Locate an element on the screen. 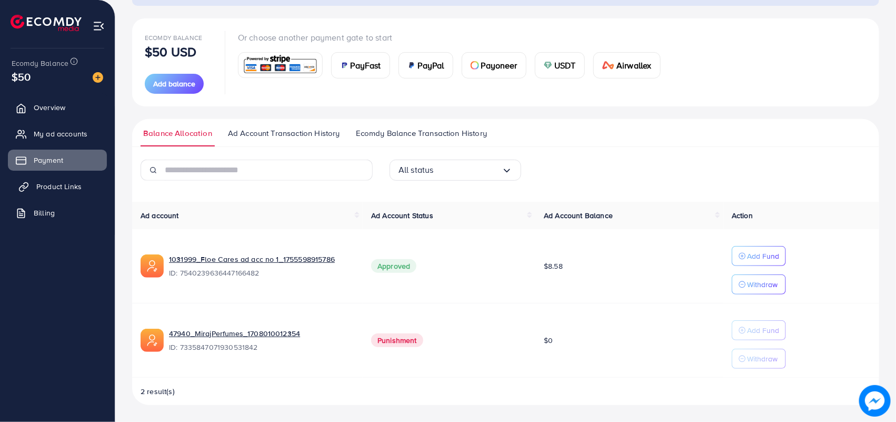 The height and width of the screenshot is (422, 896). span: Payoneer is located at coordinates (499, 65).